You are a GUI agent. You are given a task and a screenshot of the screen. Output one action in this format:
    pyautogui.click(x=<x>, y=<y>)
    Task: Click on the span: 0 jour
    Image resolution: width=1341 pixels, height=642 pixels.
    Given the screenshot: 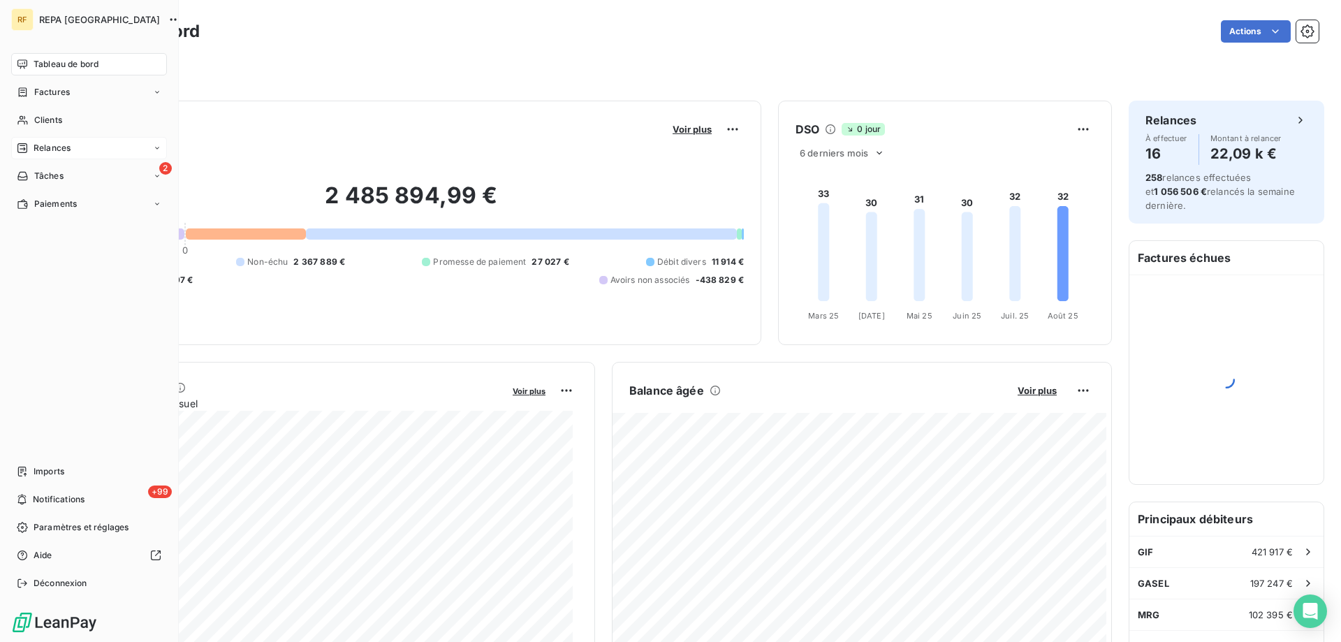 What is the action you would take?
    pyautogui.click(x=863, y=129)
    